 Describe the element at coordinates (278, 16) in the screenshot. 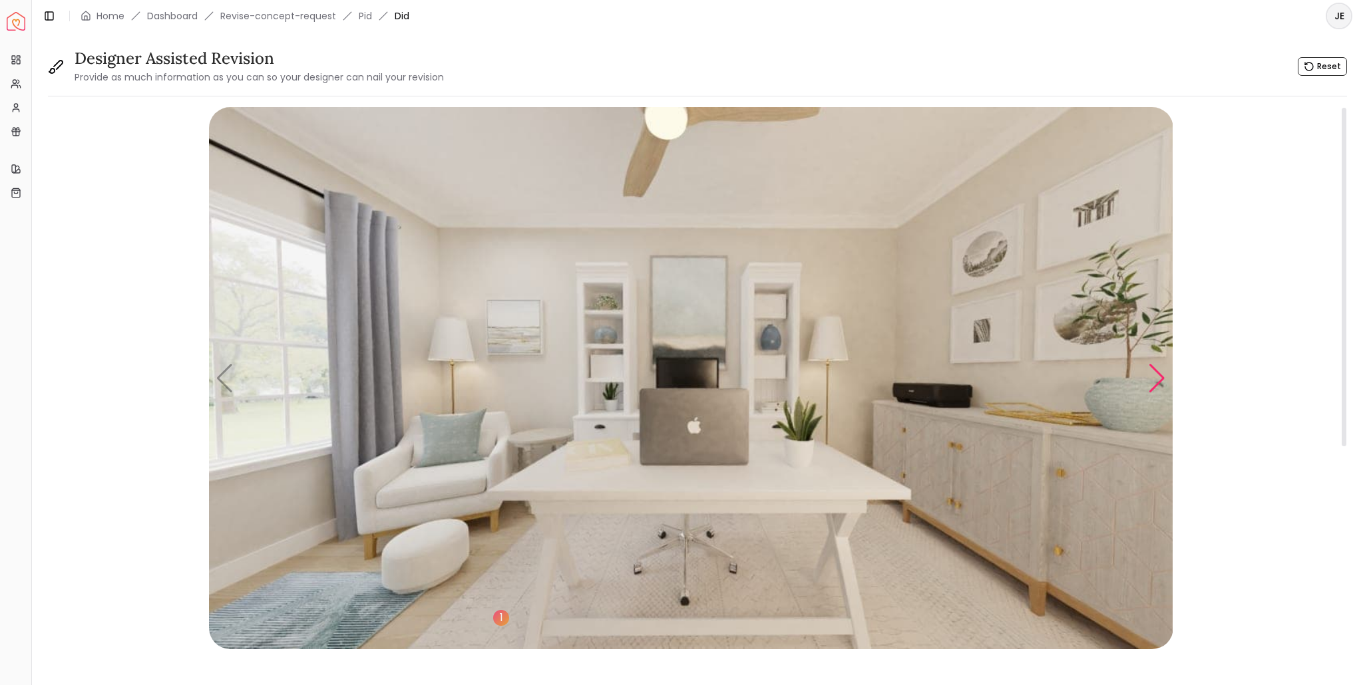

I see `a: Revise-concept-request` at that location.